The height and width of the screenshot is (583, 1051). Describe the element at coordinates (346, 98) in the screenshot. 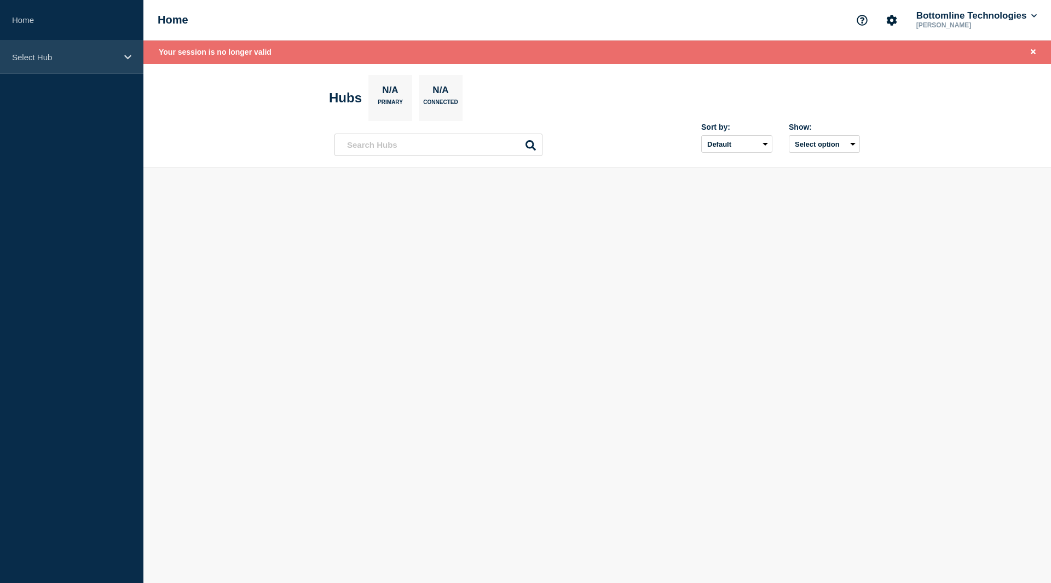

I see `h2: Hubs` at that location.